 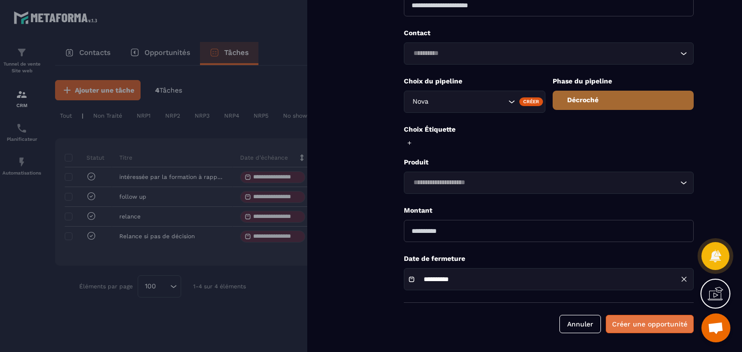 I want to click on div: Ouvrir le chat, so click(x=716, y=328).